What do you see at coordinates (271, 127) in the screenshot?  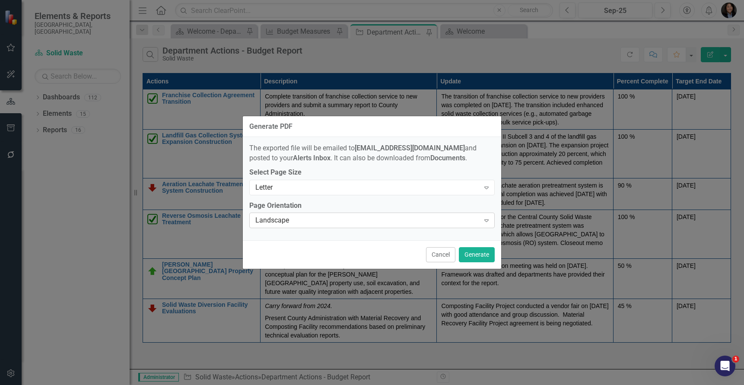 I see `div: Generate PDF` at bounding box center [271, 127].